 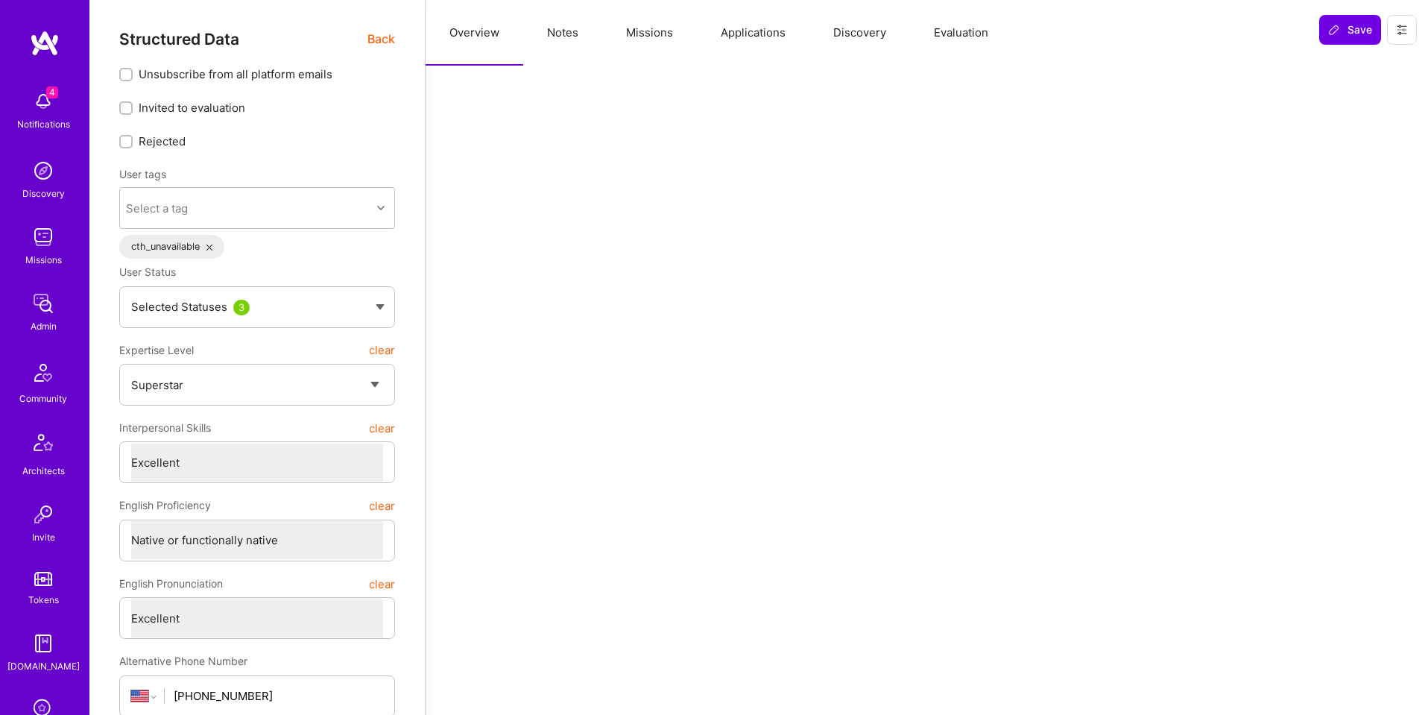 I want to click on button: Save, so click(x=1350, y=30).